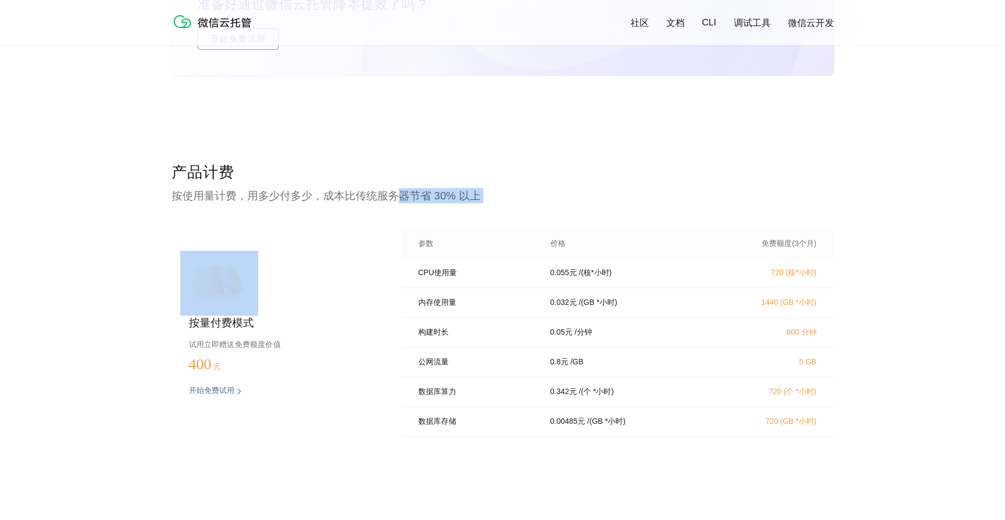 The width and height of the screenshot is (1005, 520). What do you see at coordinates (477, 244) in the screenshot?
I see `p: 参数` at bounding box center [477, 244].